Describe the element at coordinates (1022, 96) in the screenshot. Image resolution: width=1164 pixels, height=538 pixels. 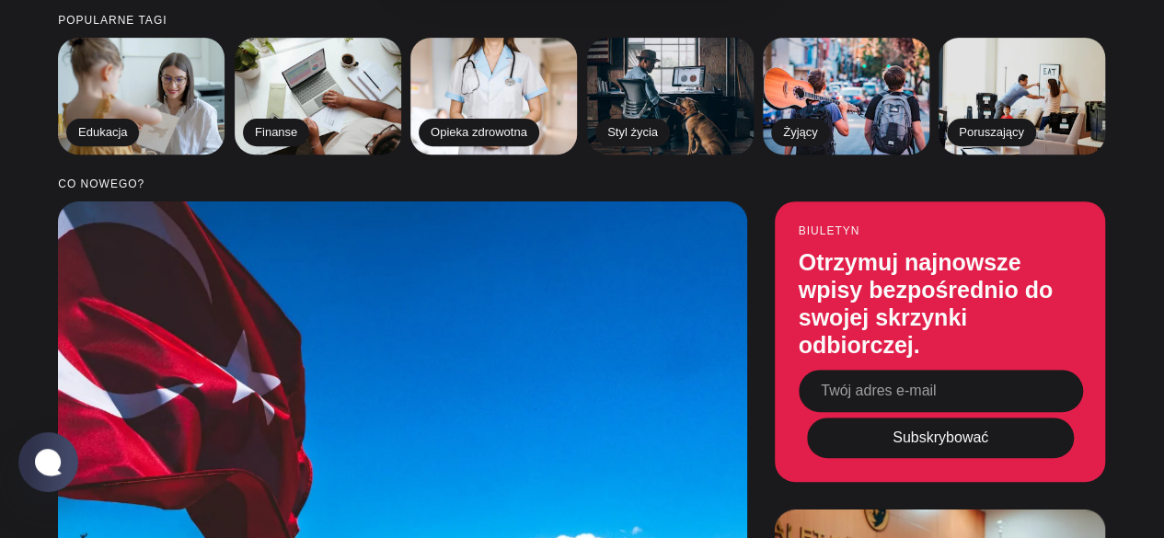
I see `a: Poruszający` at that location.